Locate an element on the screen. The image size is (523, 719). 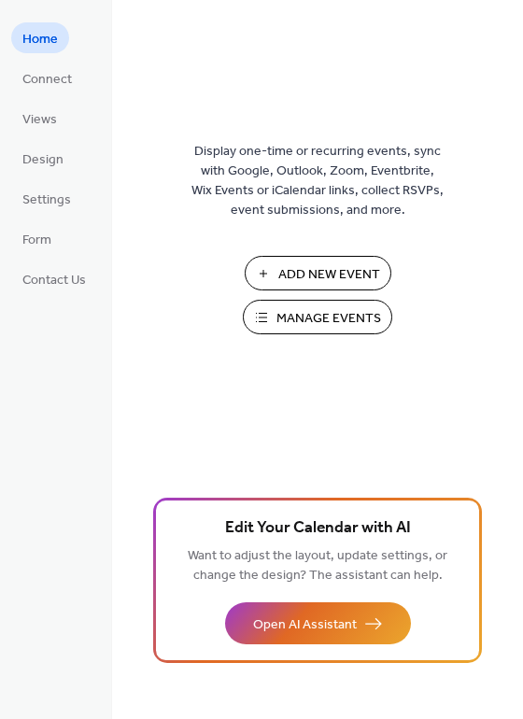
span: Design is located at coordinates (43, 160).